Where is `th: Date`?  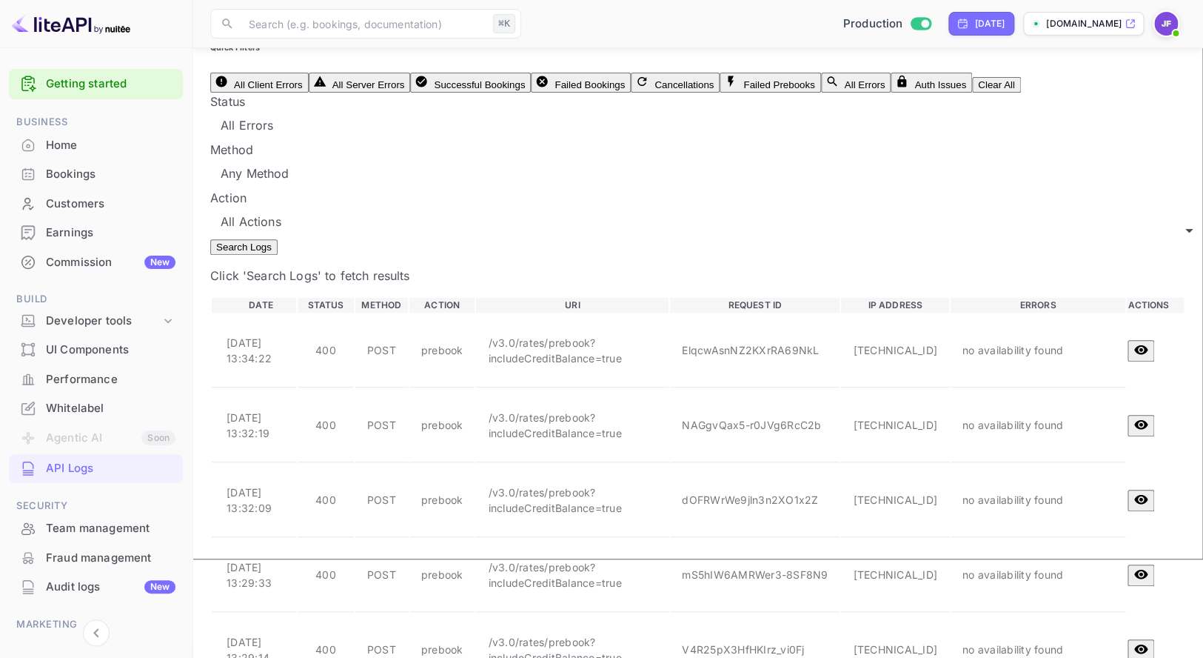 th: Date is located at coordinates (254, 305).